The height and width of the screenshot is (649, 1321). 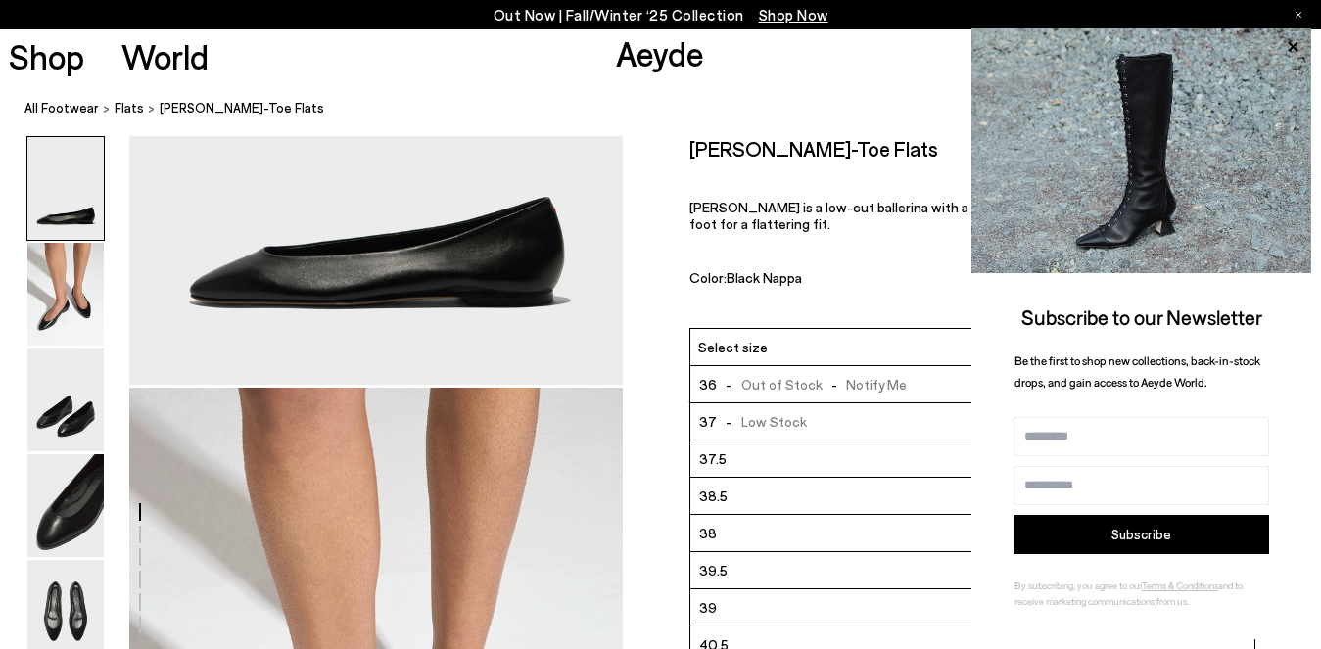 What do you see at coordinates (708, 607) in the screenshot?
I see `span: 39` at bounding box center [708, 607].